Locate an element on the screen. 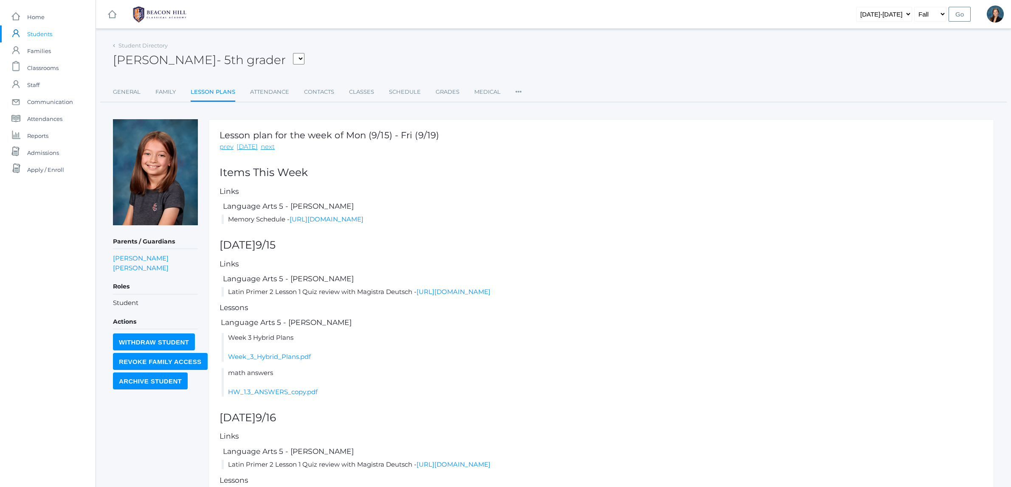 The width and height of the screenshot is (1011, 487). input: Withdraw Student is located at coordinates (154, 342).